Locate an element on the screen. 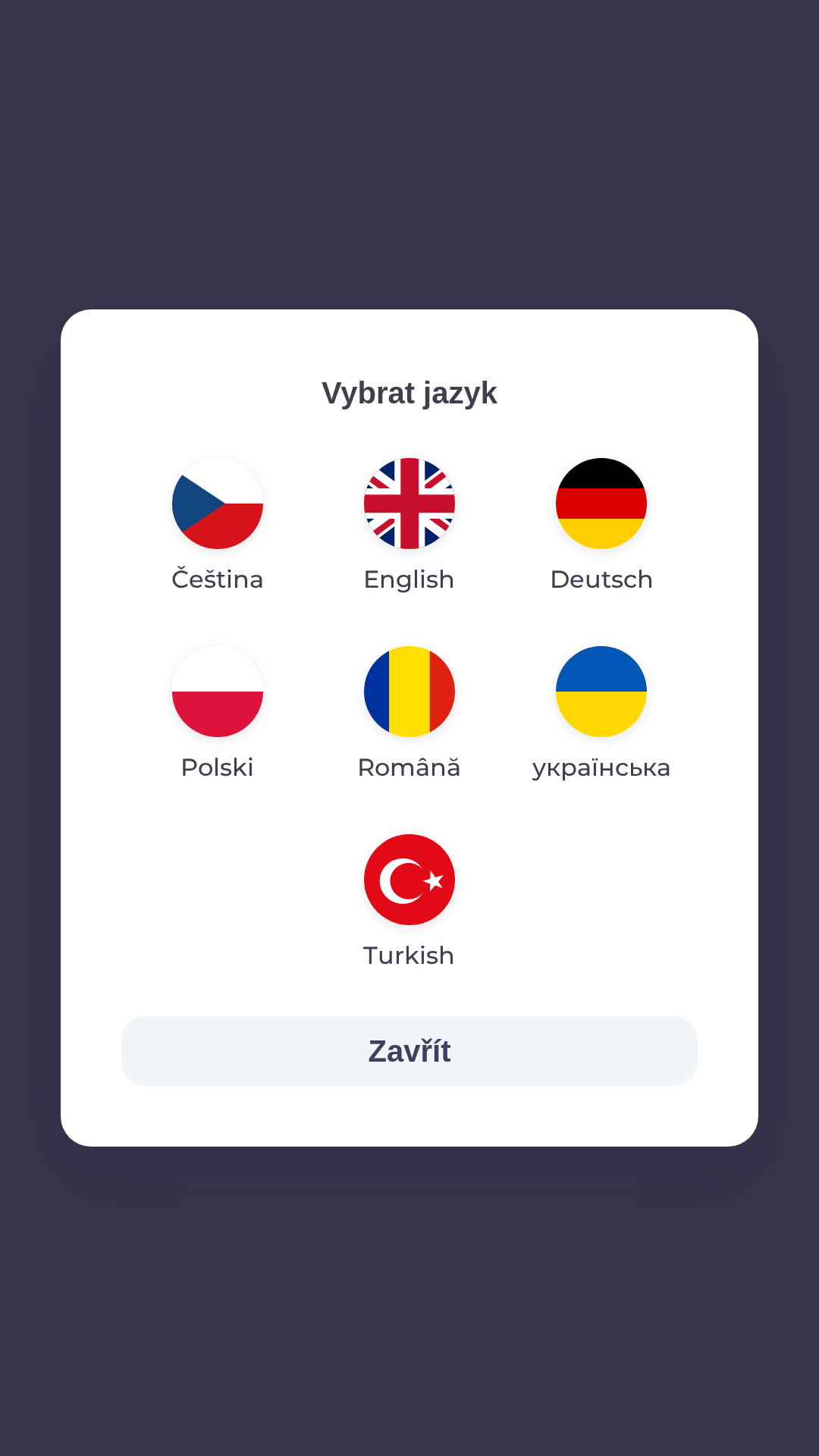 The image size is (819, 1456). img: pl flag is located at coordinates (218, 691).